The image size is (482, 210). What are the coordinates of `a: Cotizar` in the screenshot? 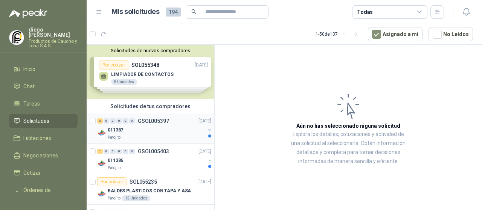 It's located at (43, 173).